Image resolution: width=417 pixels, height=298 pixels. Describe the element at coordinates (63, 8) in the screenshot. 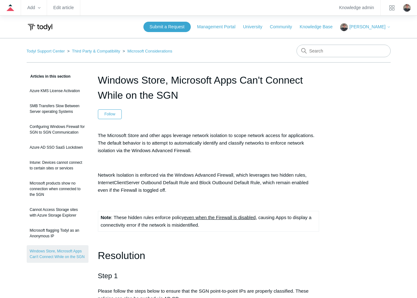

I see `a: Edit article` at that location.